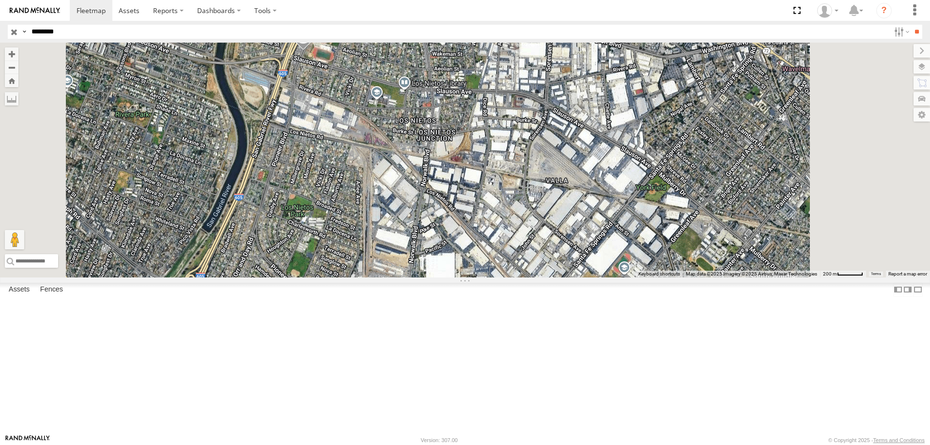  I want to click on a: Terms (opens in new tab), so click(875, 274).